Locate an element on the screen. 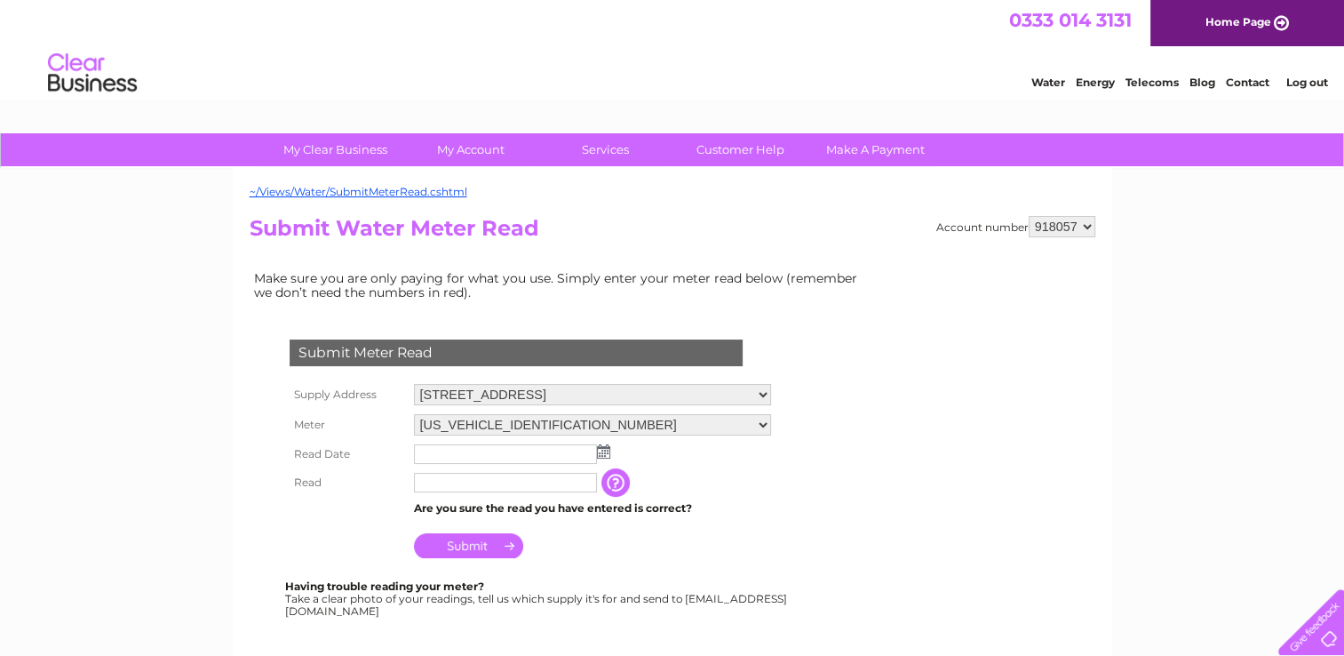 The image size is (1344, 656). span: 0333 014 3131 is located at coordinates (1070, 20).